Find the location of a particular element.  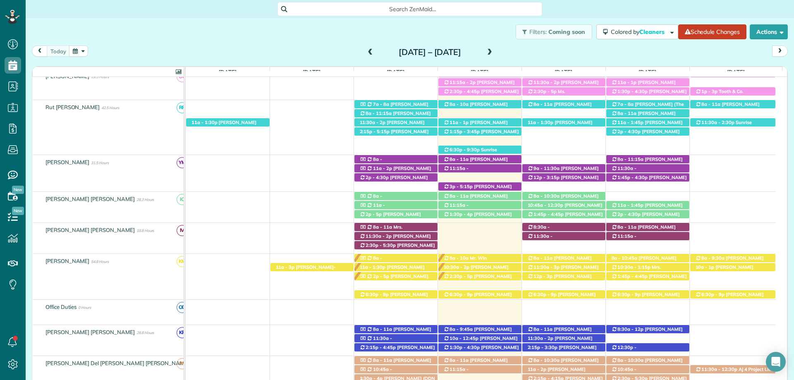

span: 11:30a - 2:30p is located at coordinates (718, 122).